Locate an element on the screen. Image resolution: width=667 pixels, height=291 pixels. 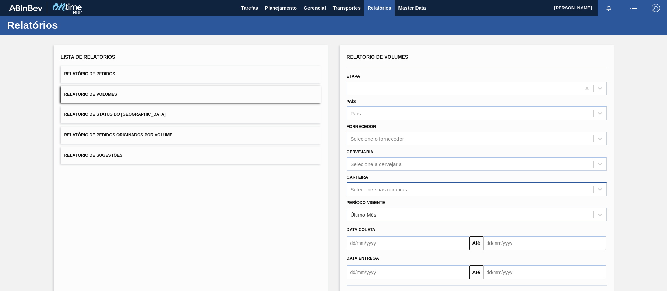
span: Lista de Relatórios is located at coordinates (88, 57).